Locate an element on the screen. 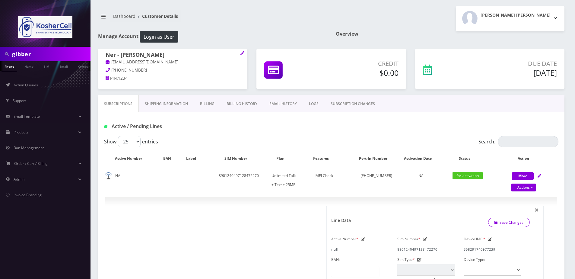 This screenshot has width=575, height=279. input: Active Number is located at coordinates (360, 249).